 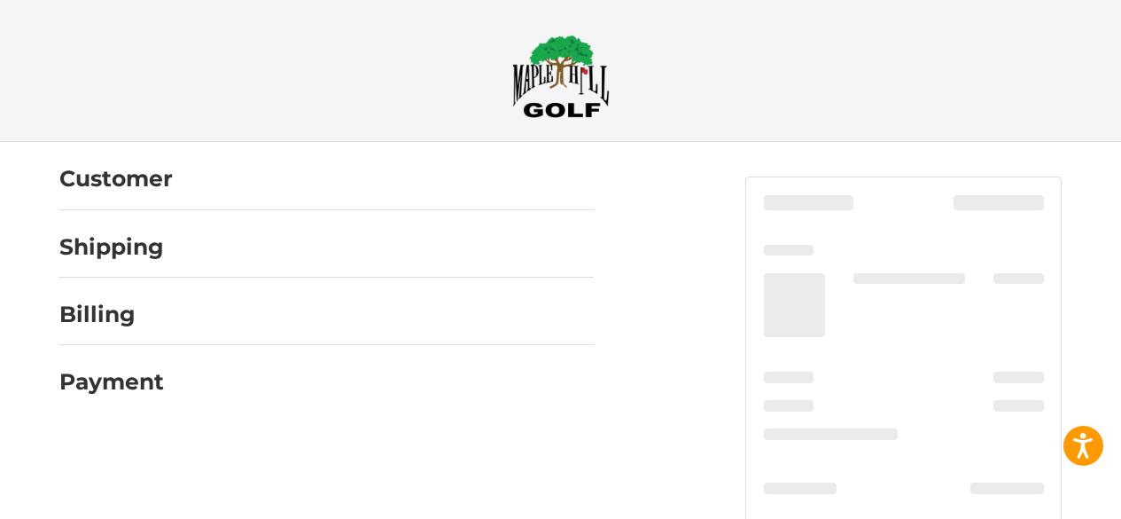 I want to click on h2: Shipping, so click(x=112, y=246).